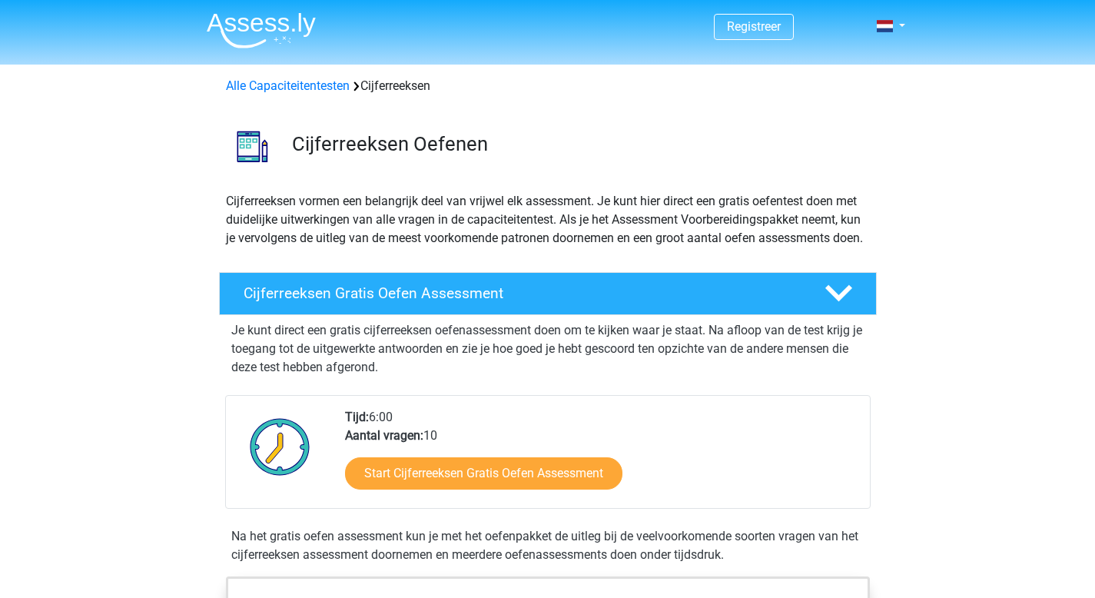 The height and width of the screenshot is (598, 1095). Describe the element at coordinates (522, 293) in the screenshot. I see `h4: Cijferreeksen Gratis Oefen Assessment` at that location.